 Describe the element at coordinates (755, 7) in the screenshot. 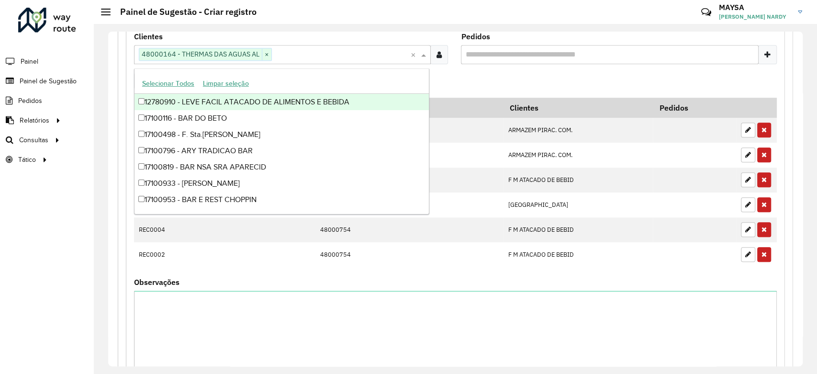

I see `h3: MAYSA` at that location.